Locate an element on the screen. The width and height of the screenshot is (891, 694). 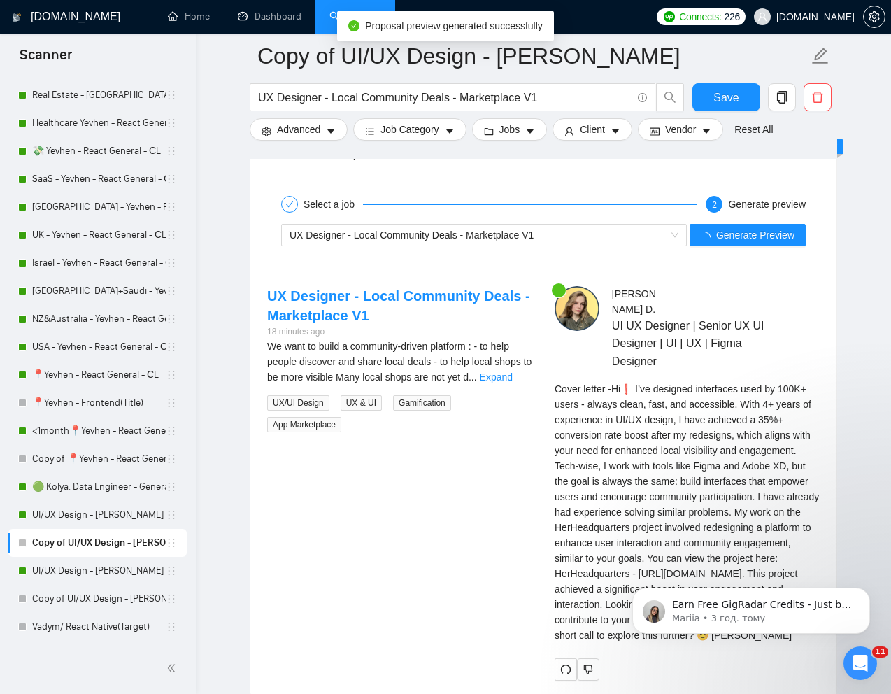
div: message notification from Mariia, 3 год. тому. Earn Free GigRadar Credits - Just by Sharing Your ... is located at coordinates (140, 52).